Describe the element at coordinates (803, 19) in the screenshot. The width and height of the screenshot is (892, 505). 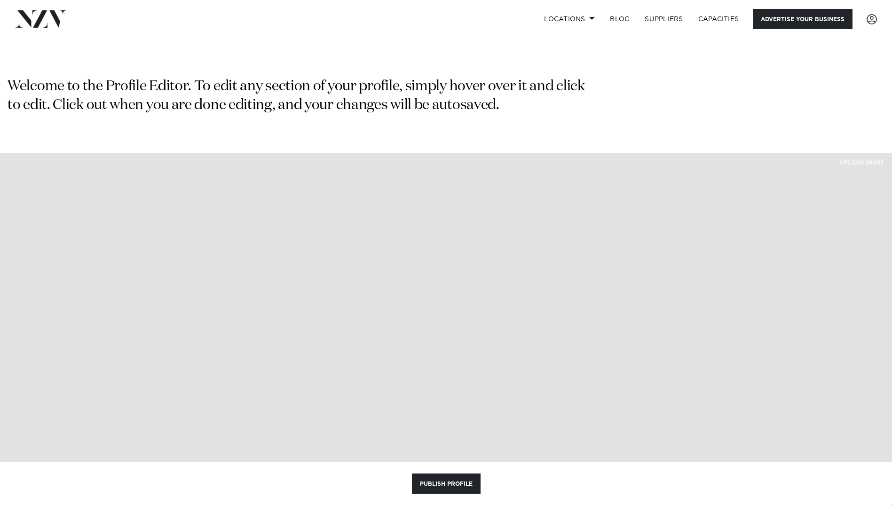
I see `a: Advertise your business` at that location.